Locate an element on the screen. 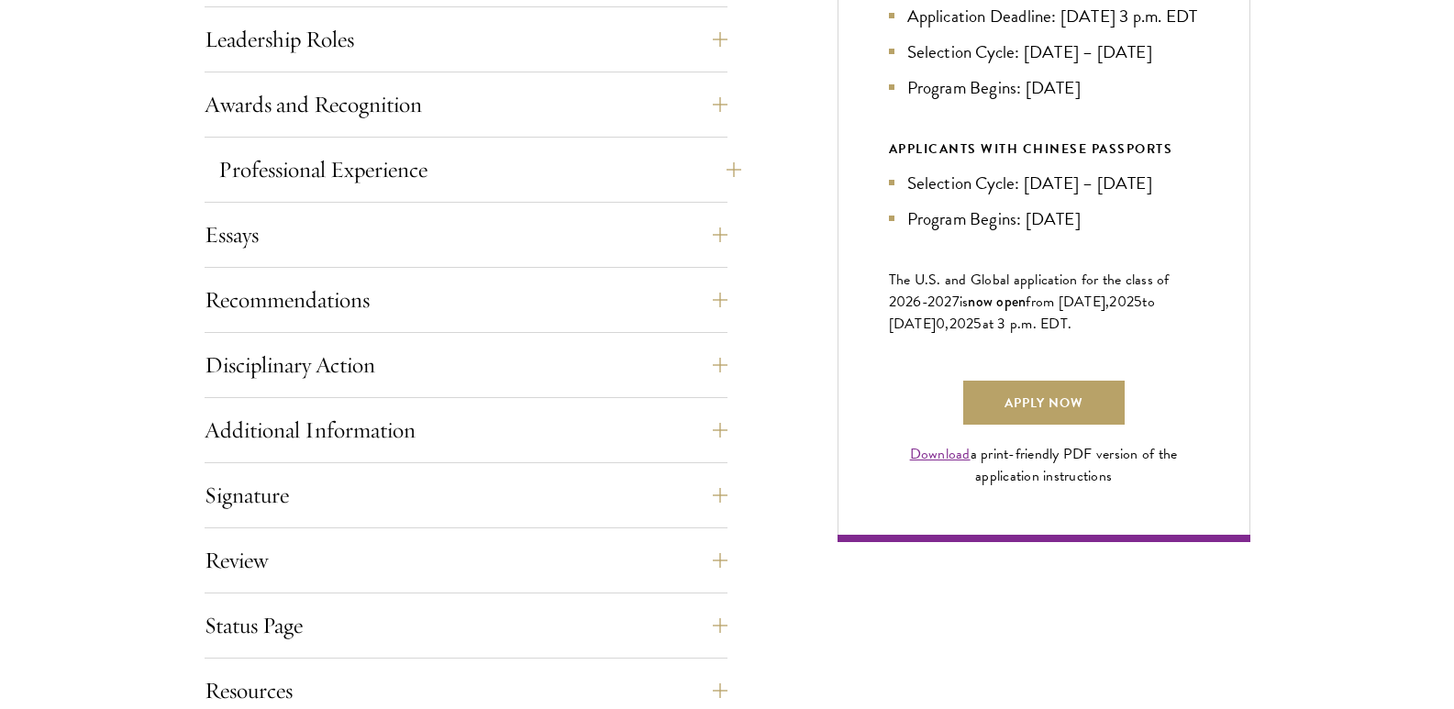 The width and height of the screenshot is (1454, 709). button: Professional Experience is located at coordinates (480, 170).